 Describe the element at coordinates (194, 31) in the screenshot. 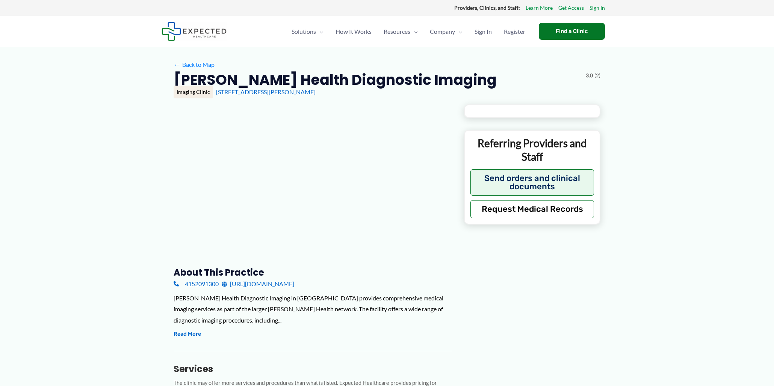

I see `img: Expected Healthcare Logo - side, dark font, small` at that location.